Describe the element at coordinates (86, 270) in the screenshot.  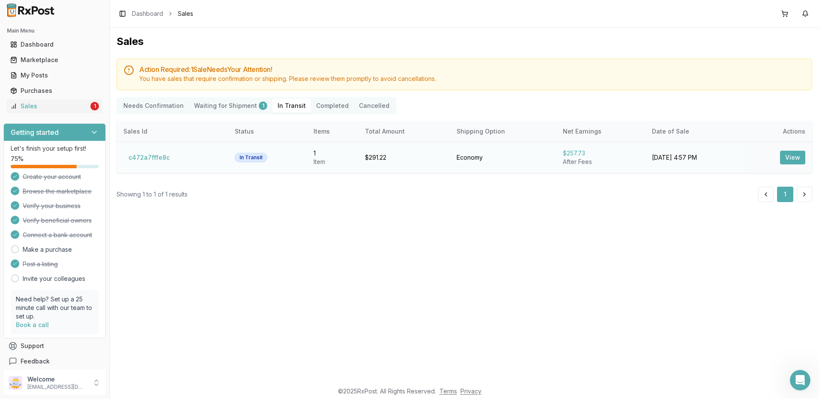
I see `textarea: Message…` at that location.